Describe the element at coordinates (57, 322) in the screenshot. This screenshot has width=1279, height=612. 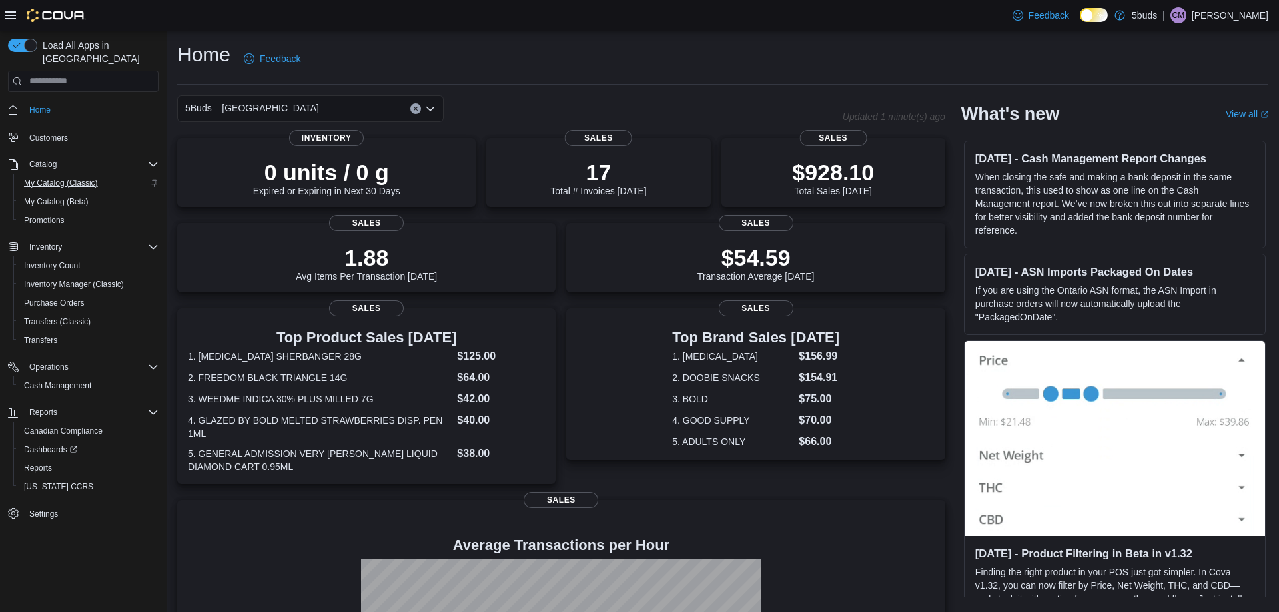
I see `a: Transfers (Classic)` at that location.